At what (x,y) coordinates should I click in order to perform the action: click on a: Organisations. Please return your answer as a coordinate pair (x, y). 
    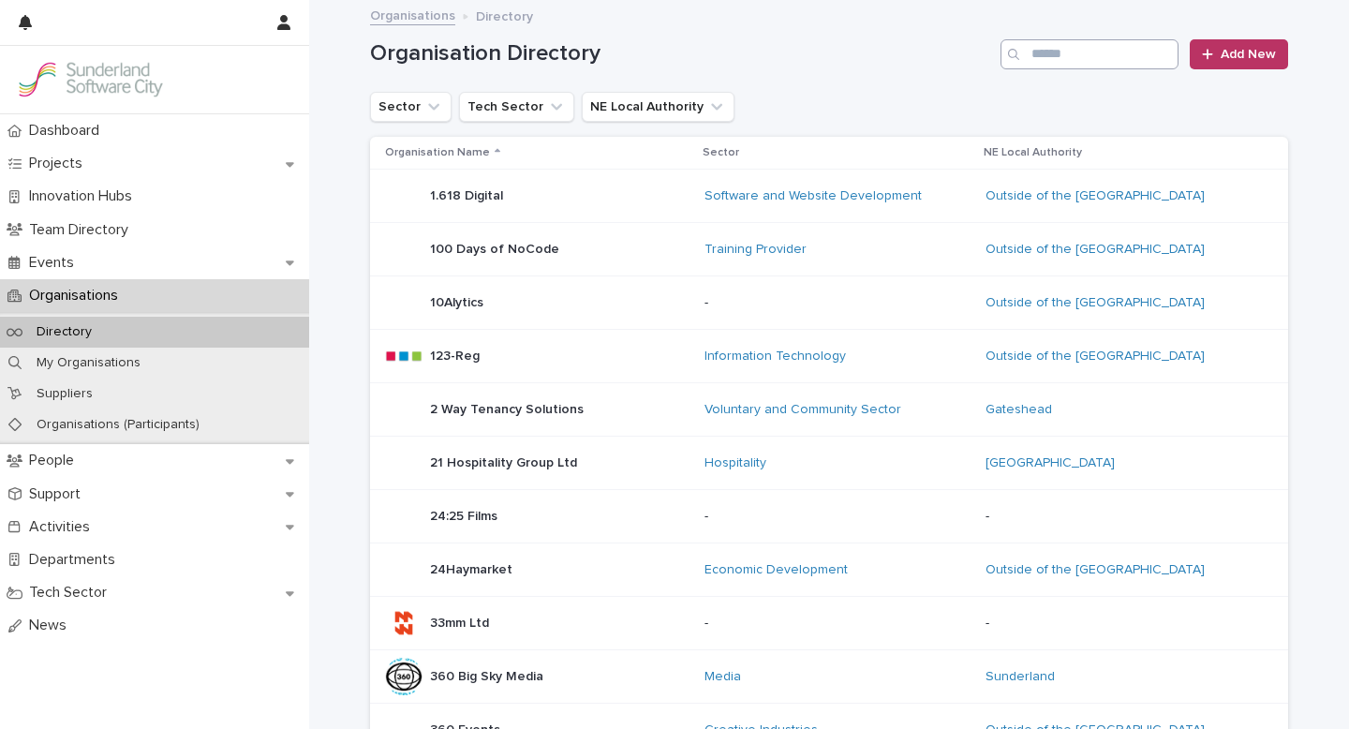
    Looking at the image, I should click on (412, 14).